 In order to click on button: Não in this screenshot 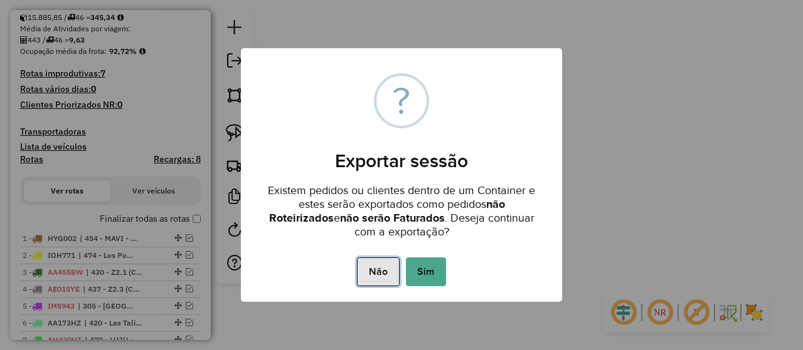, I will do `click(377, 272)`.